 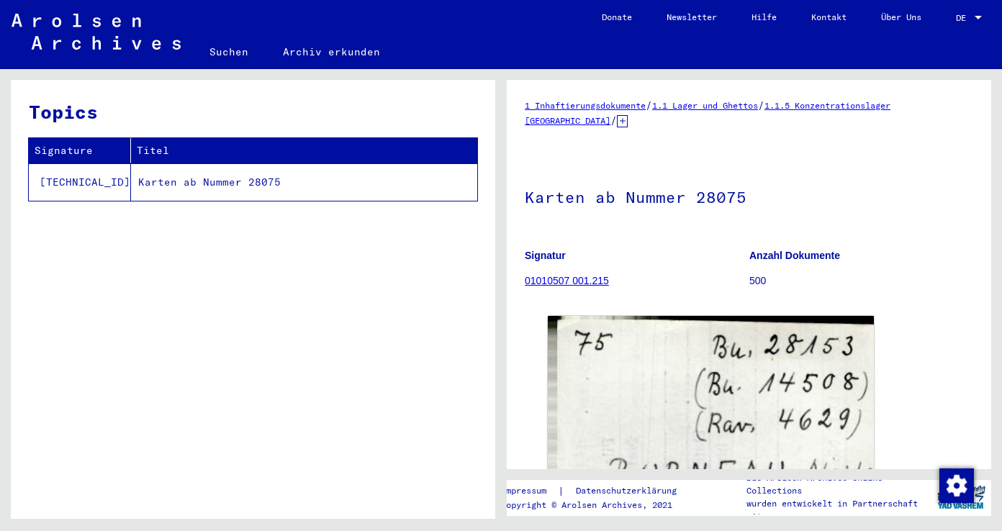 What do you see at coordinates (964, 18) in the screenshot?
I see `span: DE` at bounding box center [964, 18].